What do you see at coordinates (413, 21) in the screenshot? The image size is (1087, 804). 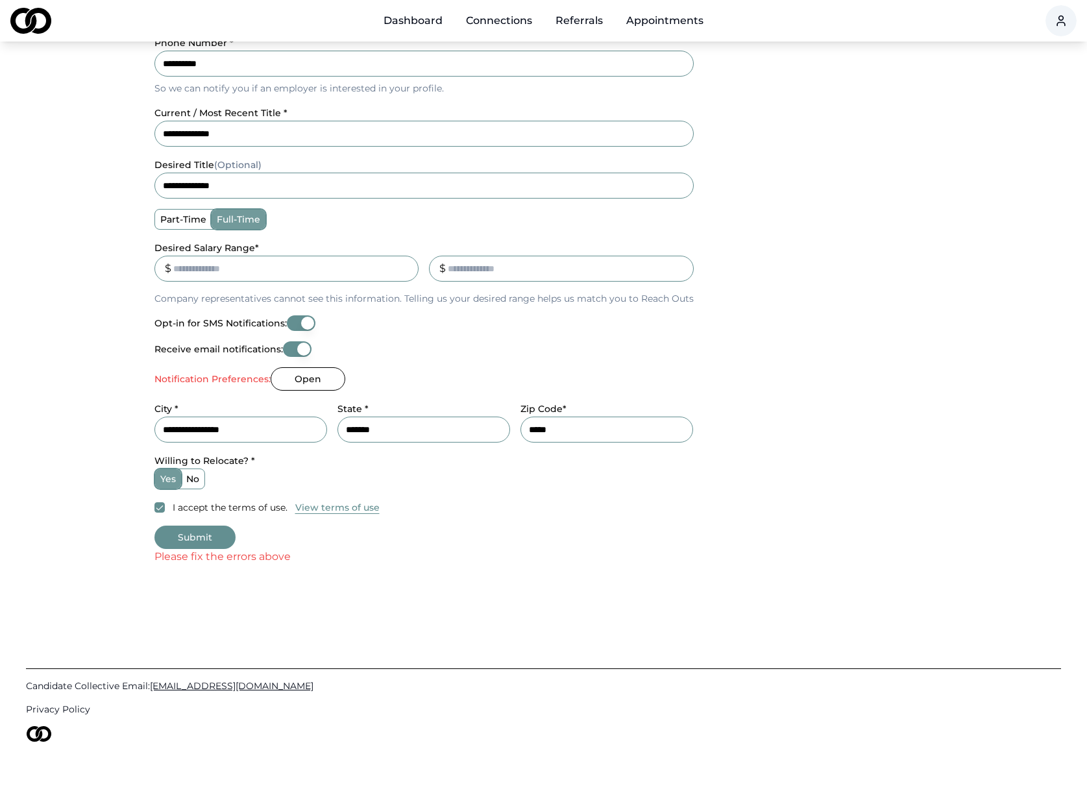 I see `a: Dashboard` at bounding box center [413, 21].